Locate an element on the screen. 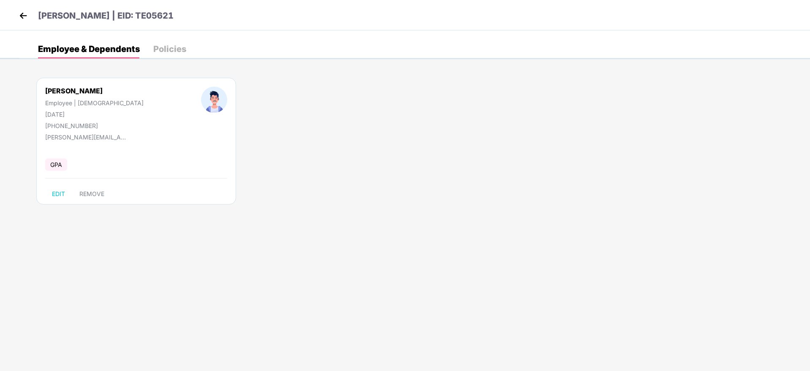 The height and width of the screenshot is (371, 810). img: profileImage is located at coordinates (214, 100).